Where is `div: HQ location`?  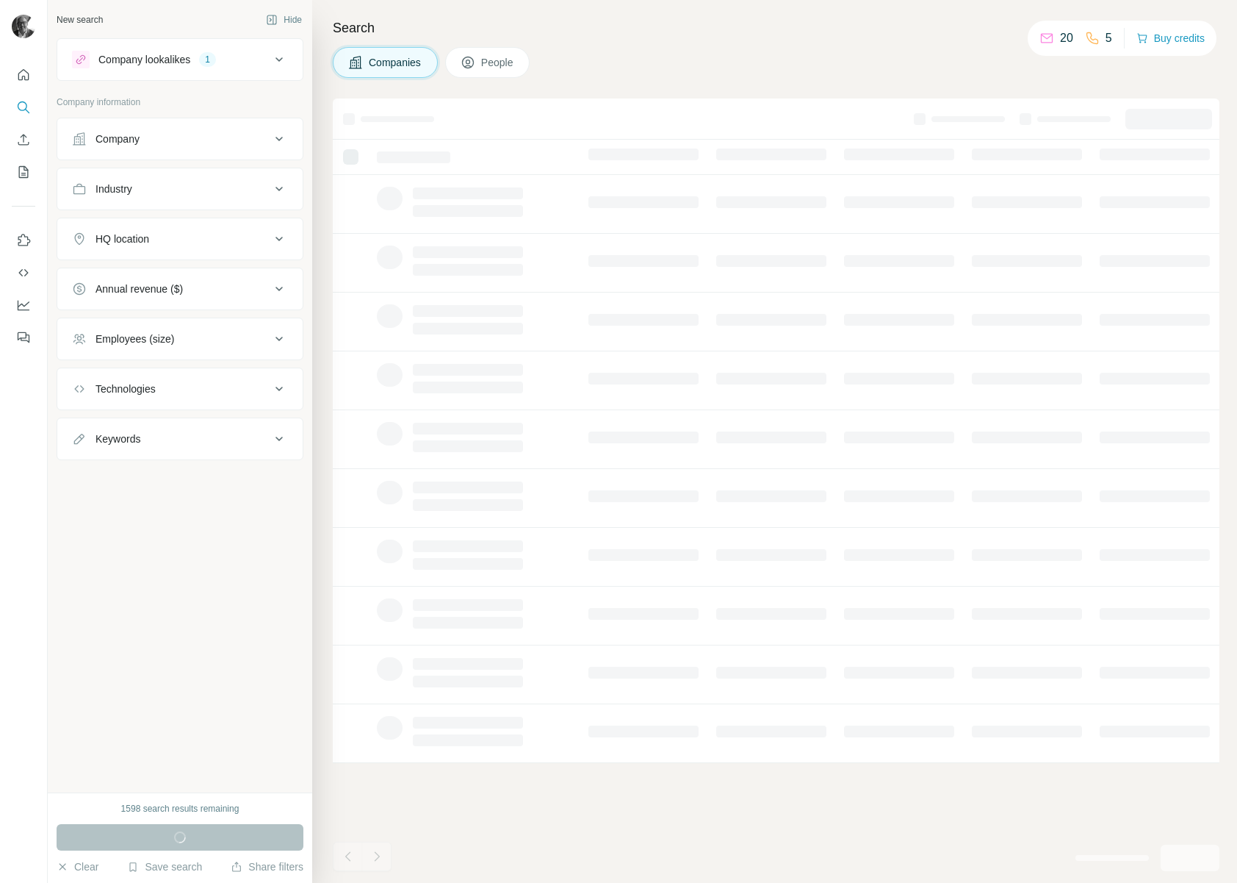 div: HQ location is located at coordinates (122, 239).